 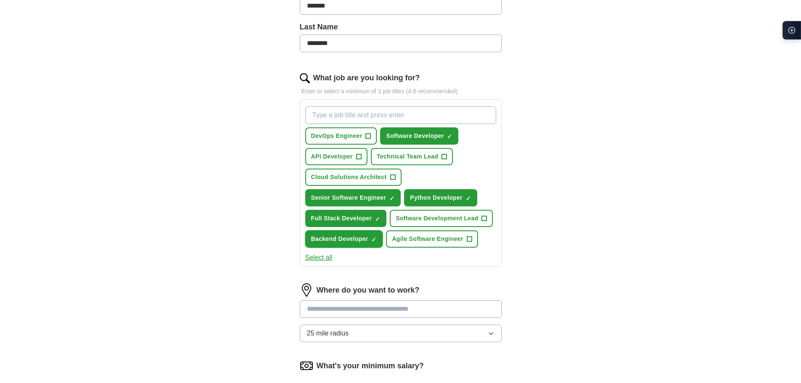 I want to click on span: Python Developer, so click(x=436, y=198).